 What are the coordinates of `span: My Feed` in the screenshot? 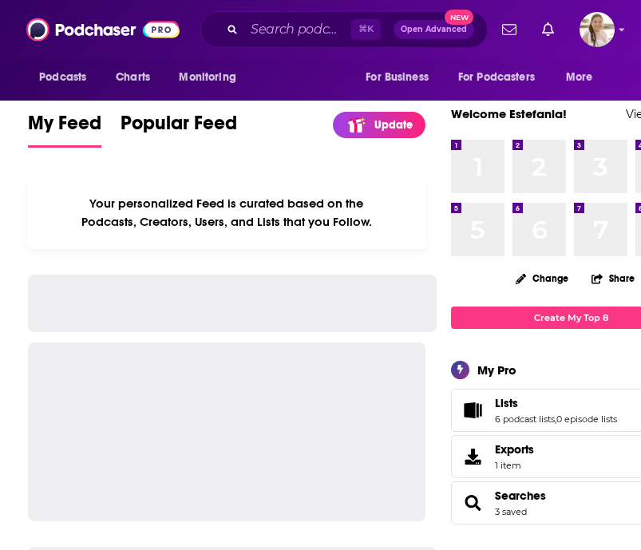 It's located at (65, 128).